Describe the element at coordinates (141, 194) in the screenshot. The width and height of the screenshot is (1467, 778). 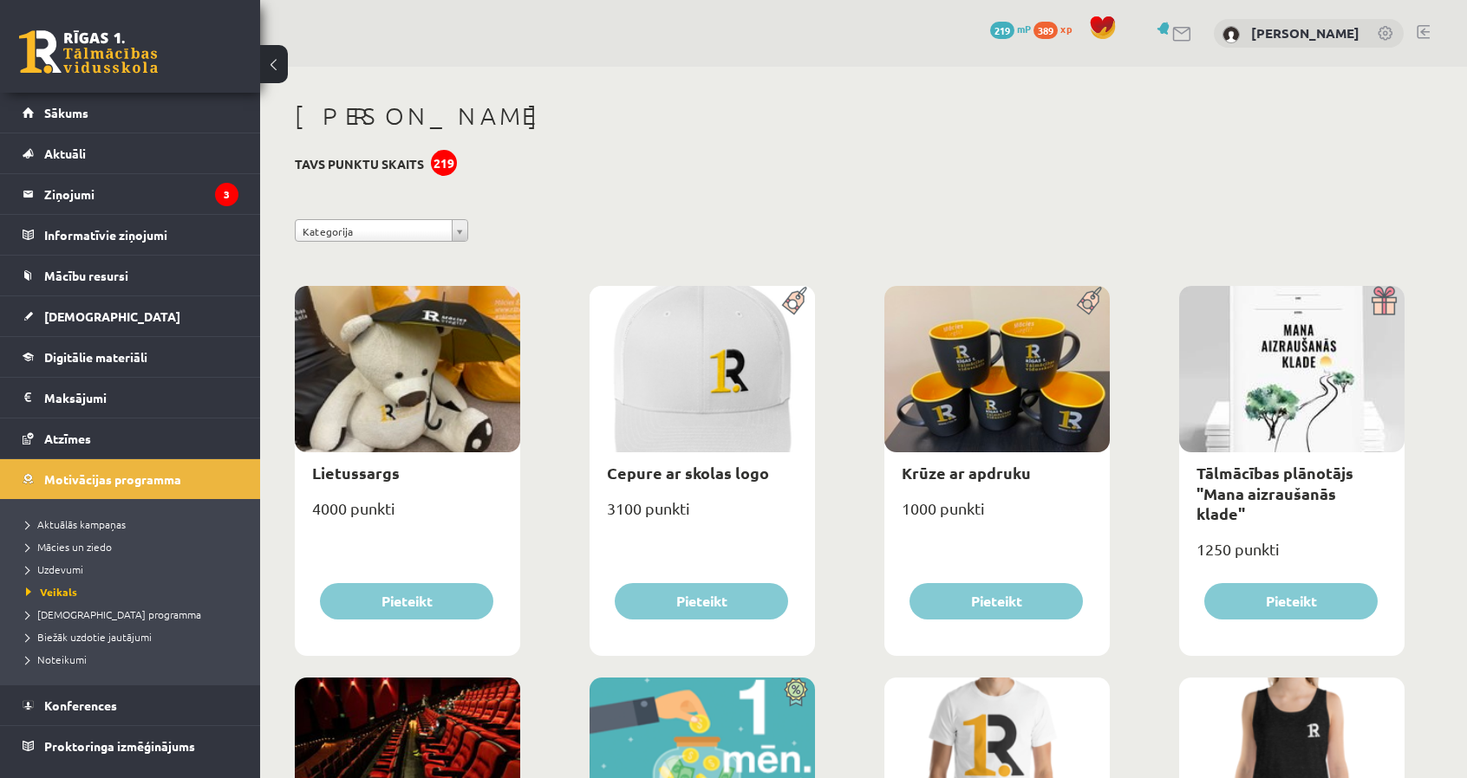
I see `legend: Ziņojumi` at that location.